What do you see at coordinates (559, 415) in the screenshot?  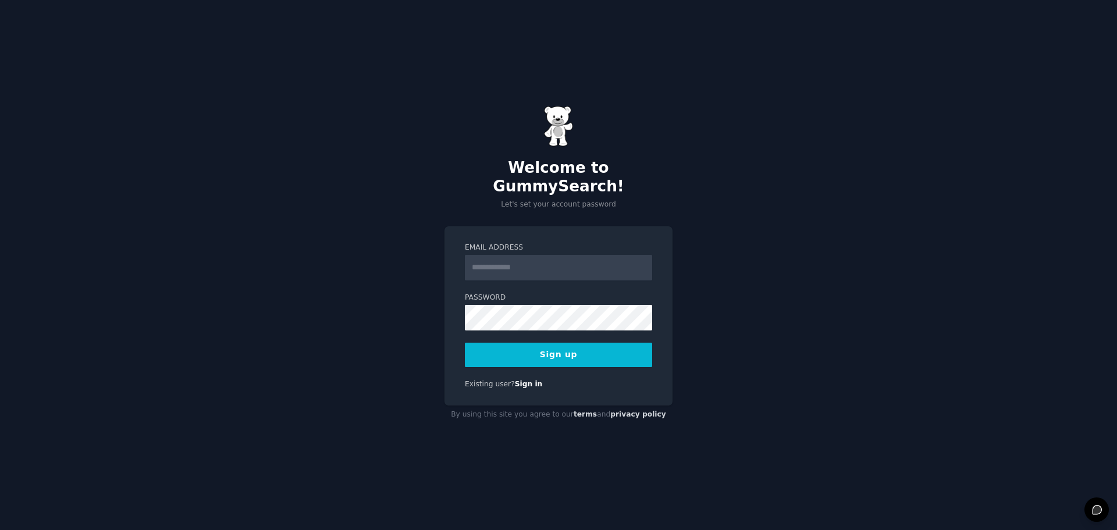 I see `div: By using this site you agree to our and` at bounding box center [559, 415].